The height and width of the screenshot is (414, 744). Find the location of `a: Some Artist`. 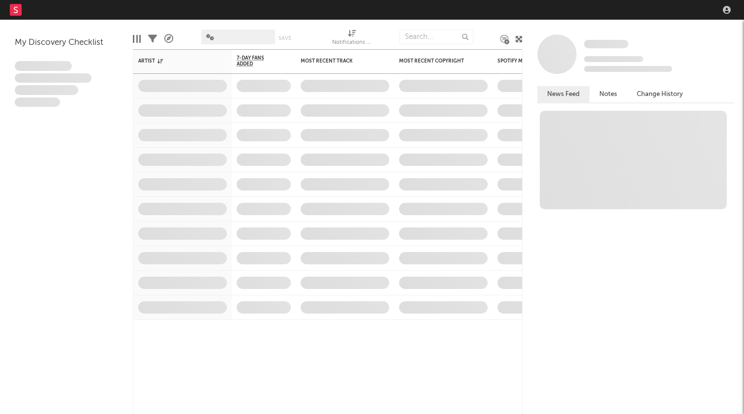

a: Some Artist is located at coordinates (607, 44).